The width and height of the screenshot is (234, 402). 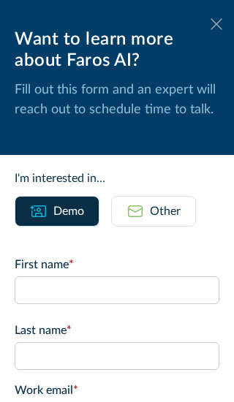 I want to click on label: Work email, so click(x=117, y=390).